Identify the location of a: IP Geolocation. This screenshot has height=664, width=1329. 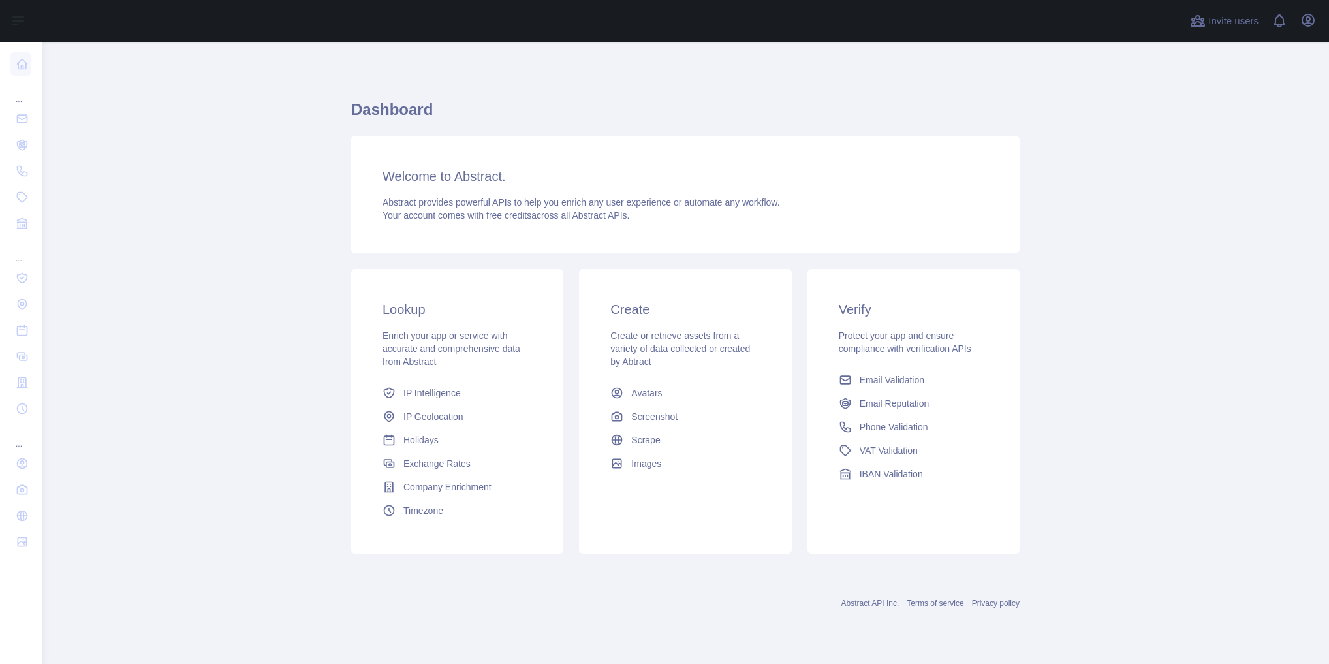
(457, 416).